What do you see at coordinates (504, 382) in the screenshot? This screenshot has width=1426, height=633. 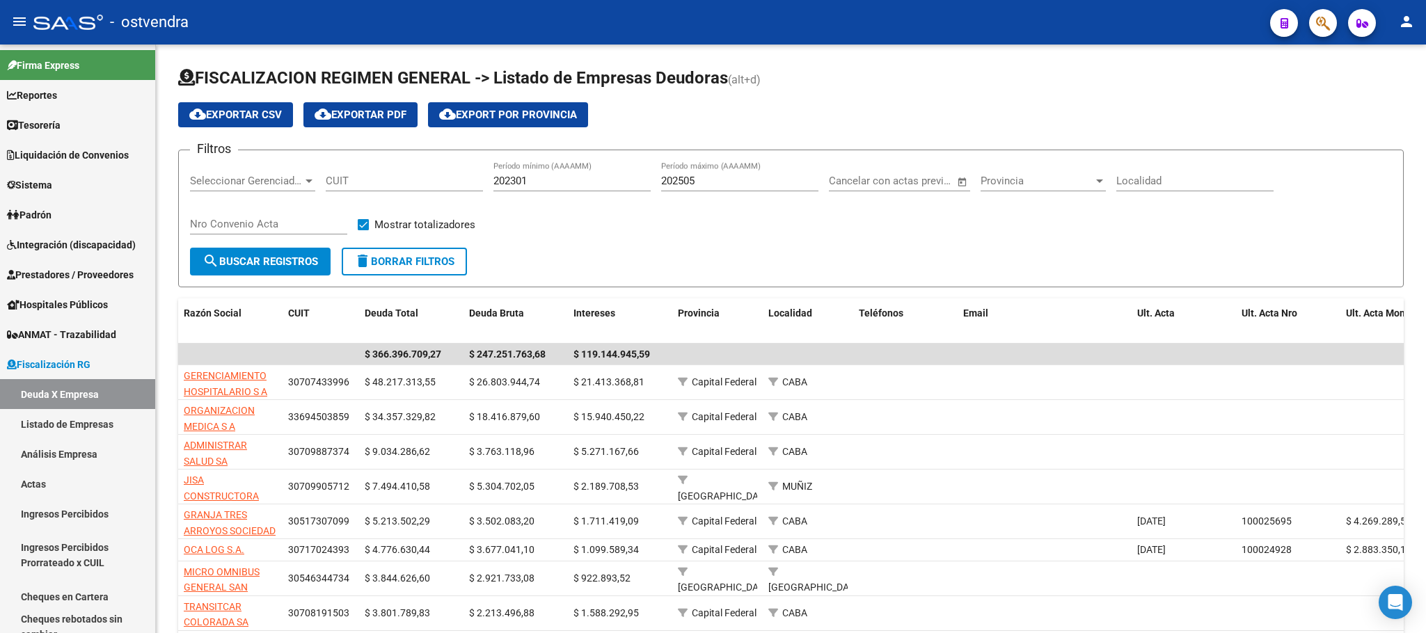 I see `span: $ 26.803.944,74` at bounding box center [504, 382].